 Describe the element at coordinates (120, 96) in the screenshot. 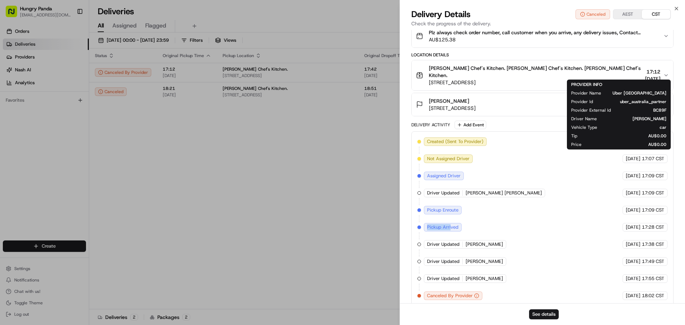

I see `button: See all` at that location.